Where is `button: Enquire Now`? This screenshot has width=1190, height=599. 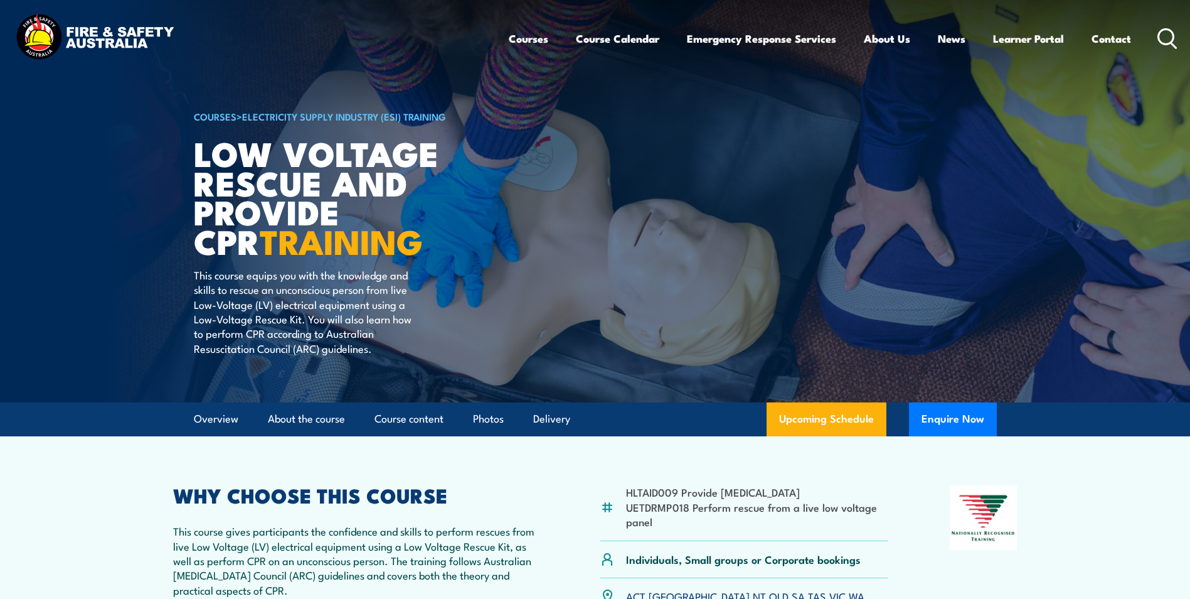 button: Enquire Now is located at coordinates (953, 419).